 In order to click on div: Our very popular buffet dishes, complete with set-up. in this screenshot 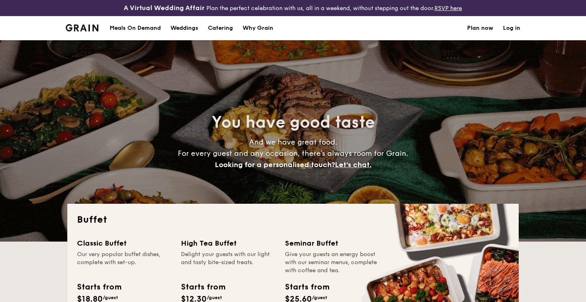, I will do `click(124, 263)`.